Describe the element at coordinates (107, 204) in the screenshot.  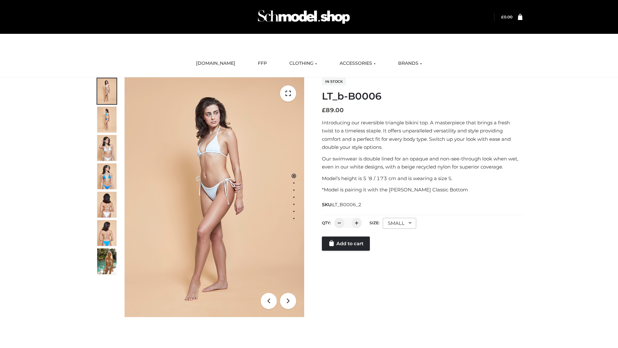
I see `img: ArielClassicBikiniTop_CloudNine_AzureSky_OW114ECO_7-scaled.jpg` at that location.